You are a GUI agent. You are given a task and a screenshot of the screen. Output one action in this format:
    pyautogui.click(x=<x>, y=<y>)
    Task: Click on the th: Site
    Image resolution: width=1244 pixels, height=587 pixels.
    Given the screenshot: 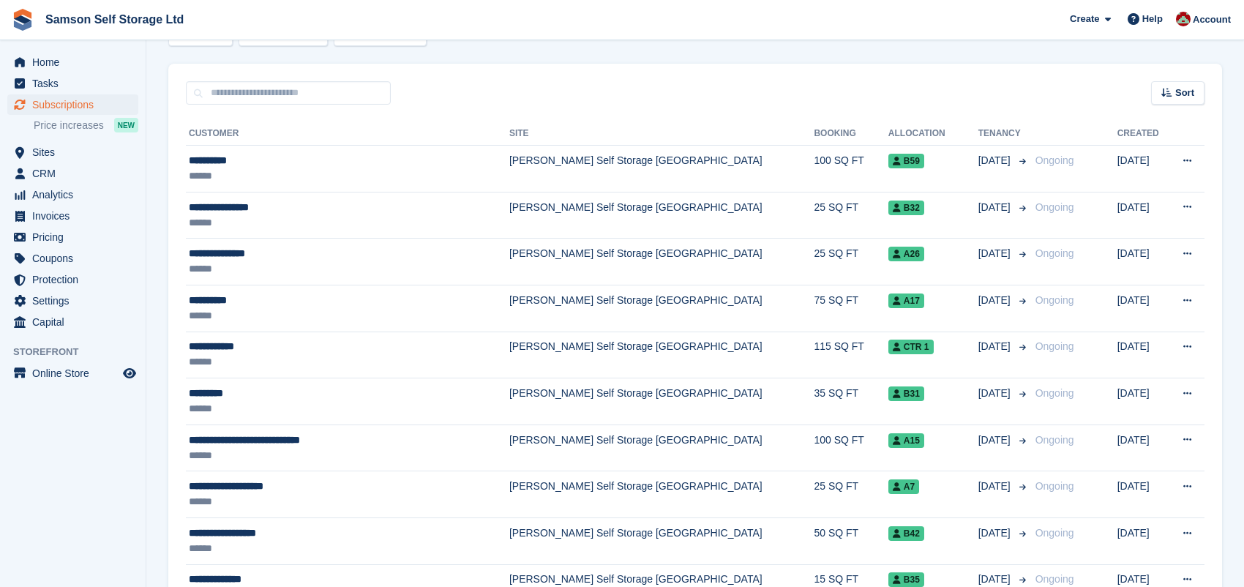 What is the action you would take?
    pyautogui.click(x=662, y=134)
    